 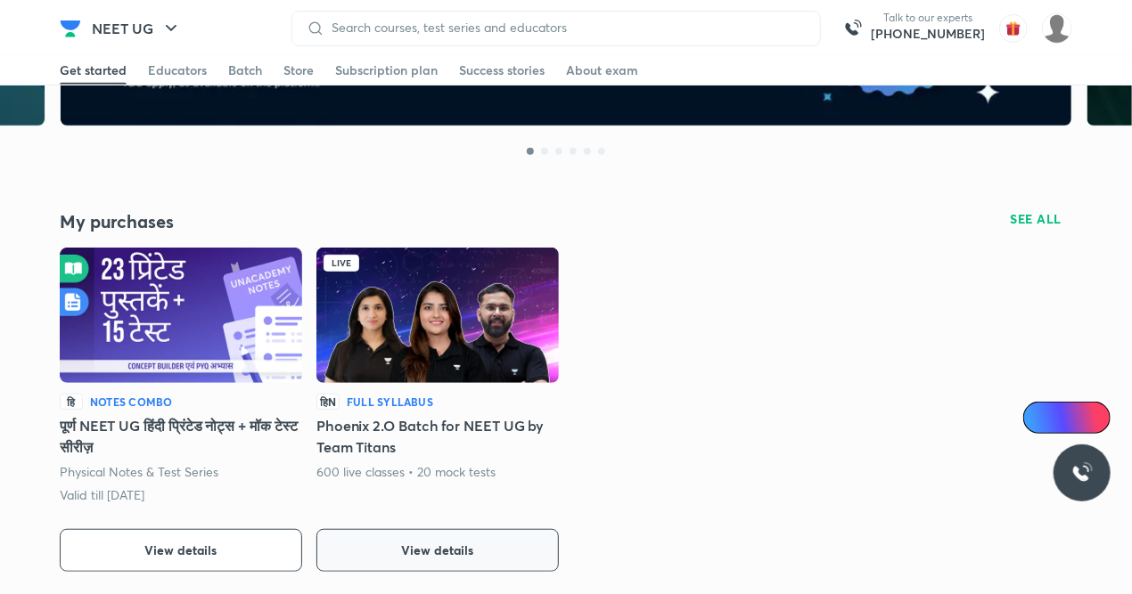 I want to click on img: call-us, so click(x=853, y=29).